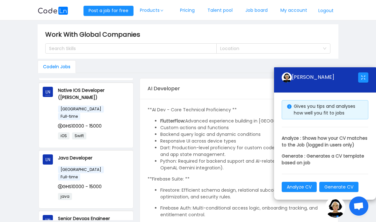 This screenshot has height=222, width=376. What do you see at coordinates (246, 128) in the screenshot?
I see `li: Custom actions and functions` at bounding box center [246, 128].